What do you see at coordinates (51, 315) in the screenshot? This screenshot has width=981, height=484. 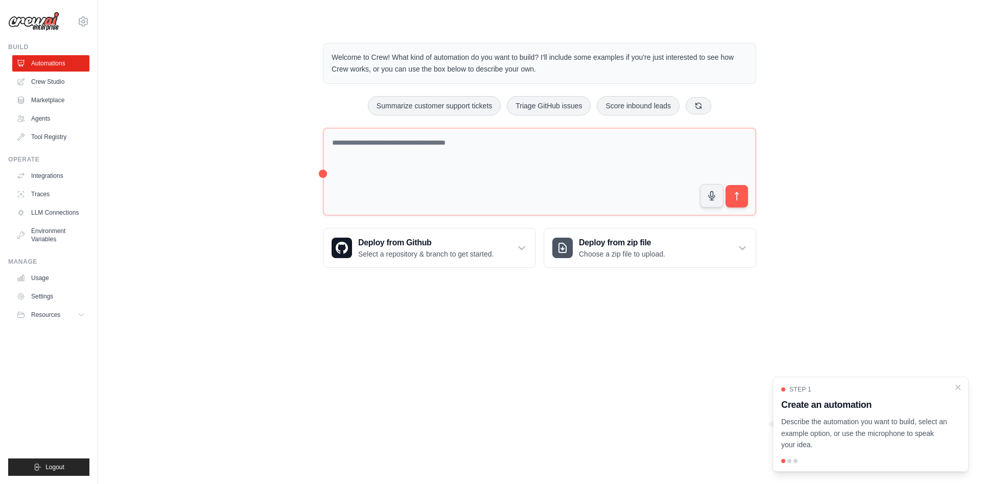 I see `button: Resources` at bounding box center [51, 315].